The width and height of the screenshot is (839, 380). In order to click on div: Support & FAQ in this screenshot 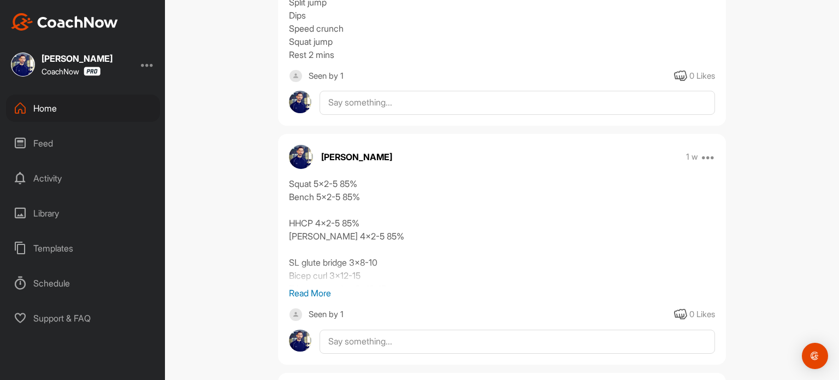, I will do `click(83, 318)`.